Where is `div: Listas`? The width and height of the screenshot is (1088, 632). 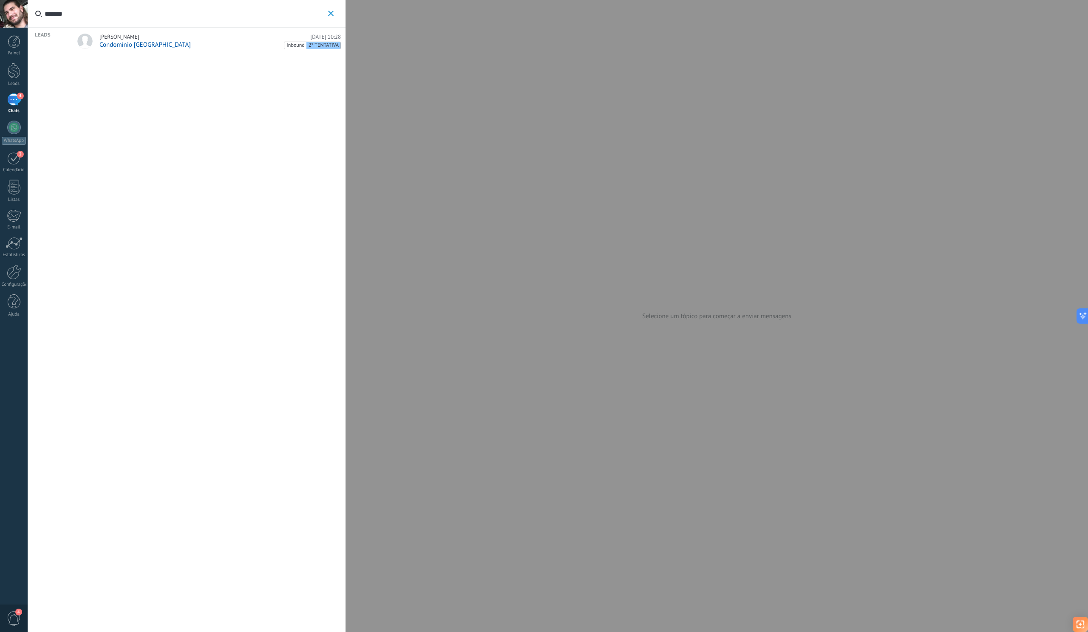
div: Listas is located at coordinates (14, 200).